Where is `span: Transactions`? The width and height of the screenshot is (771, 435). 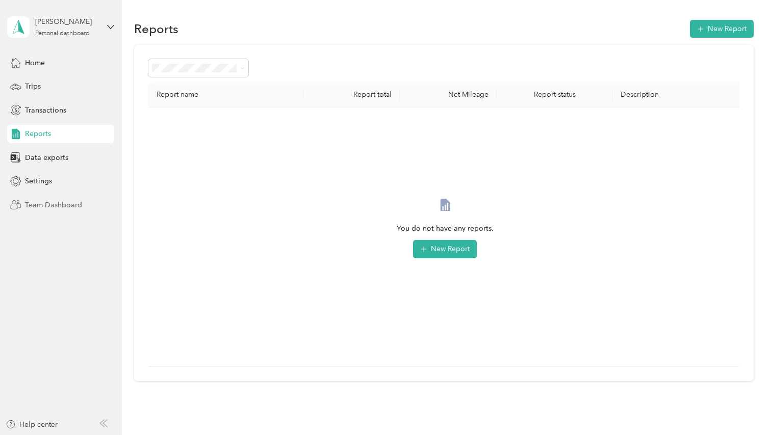 span: Transactions is located at coordinates (45, 110).